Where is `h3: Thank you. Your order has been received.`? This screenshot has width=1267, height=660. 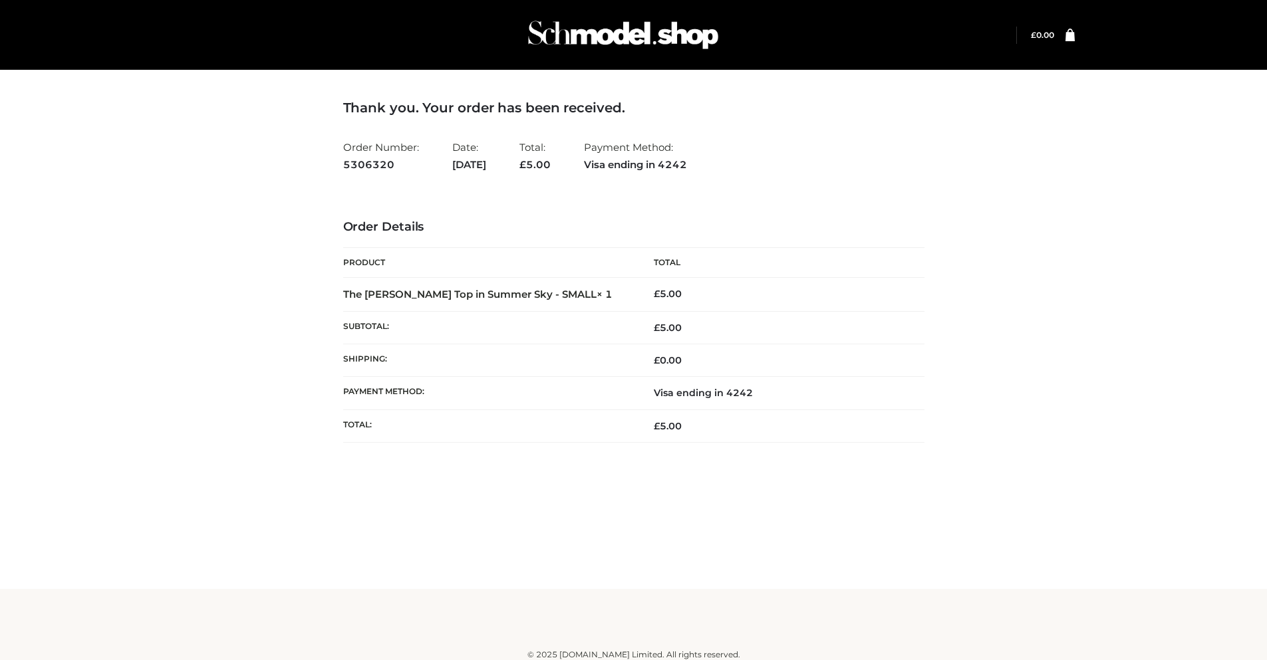 h3: Thank you. Your order has been received. is located at coordinates (634, 108).